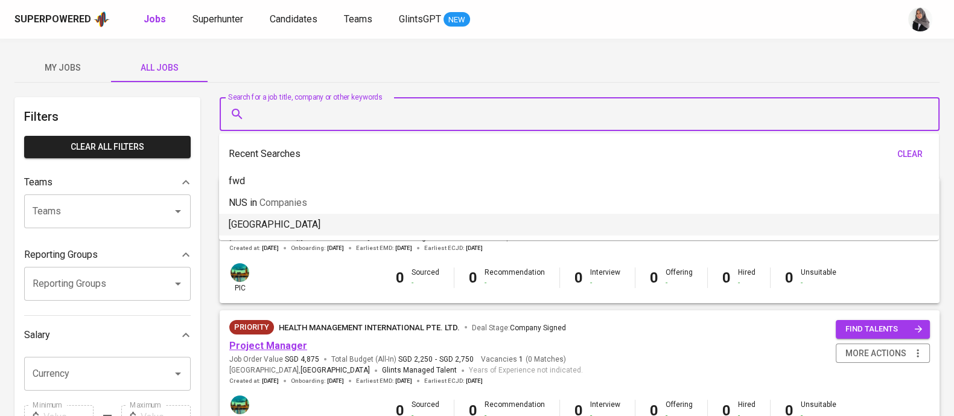 The height and width of the screenshot is (416, 954). What do you see at coordinates (154, 19) in the screenshot?
I see `b: Jobs` at bounding box center [154, 19].